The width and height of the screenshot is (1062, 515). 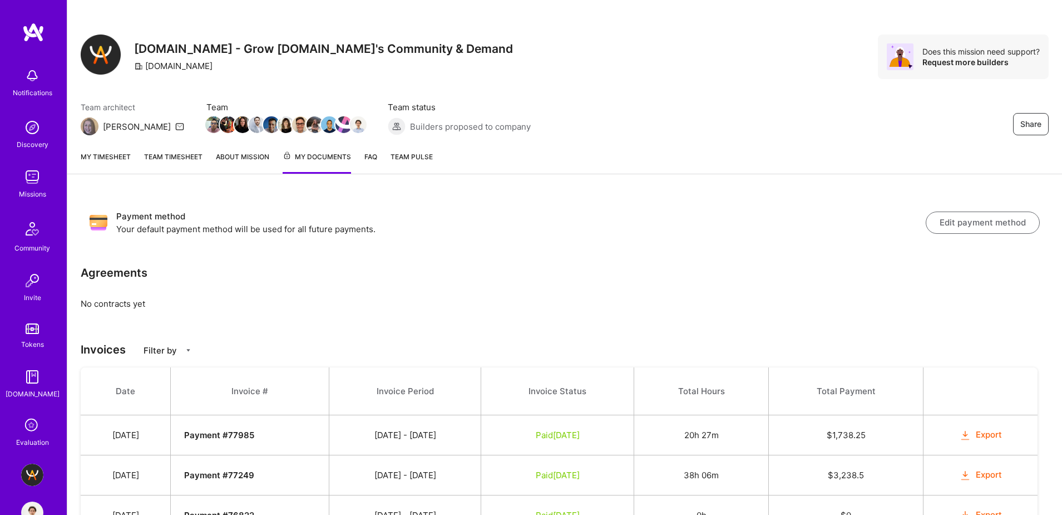 I want to click on div: Community, so click(x=32, y=248).